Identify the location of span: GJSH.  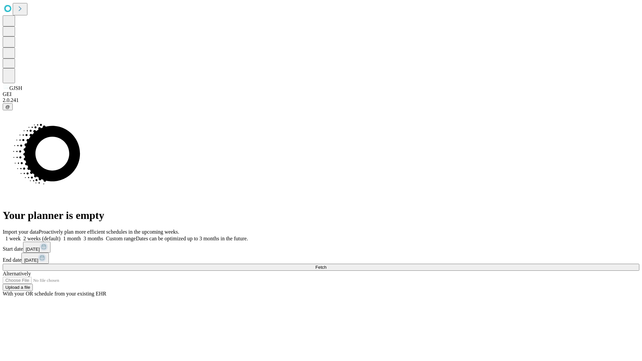
(16, 88).